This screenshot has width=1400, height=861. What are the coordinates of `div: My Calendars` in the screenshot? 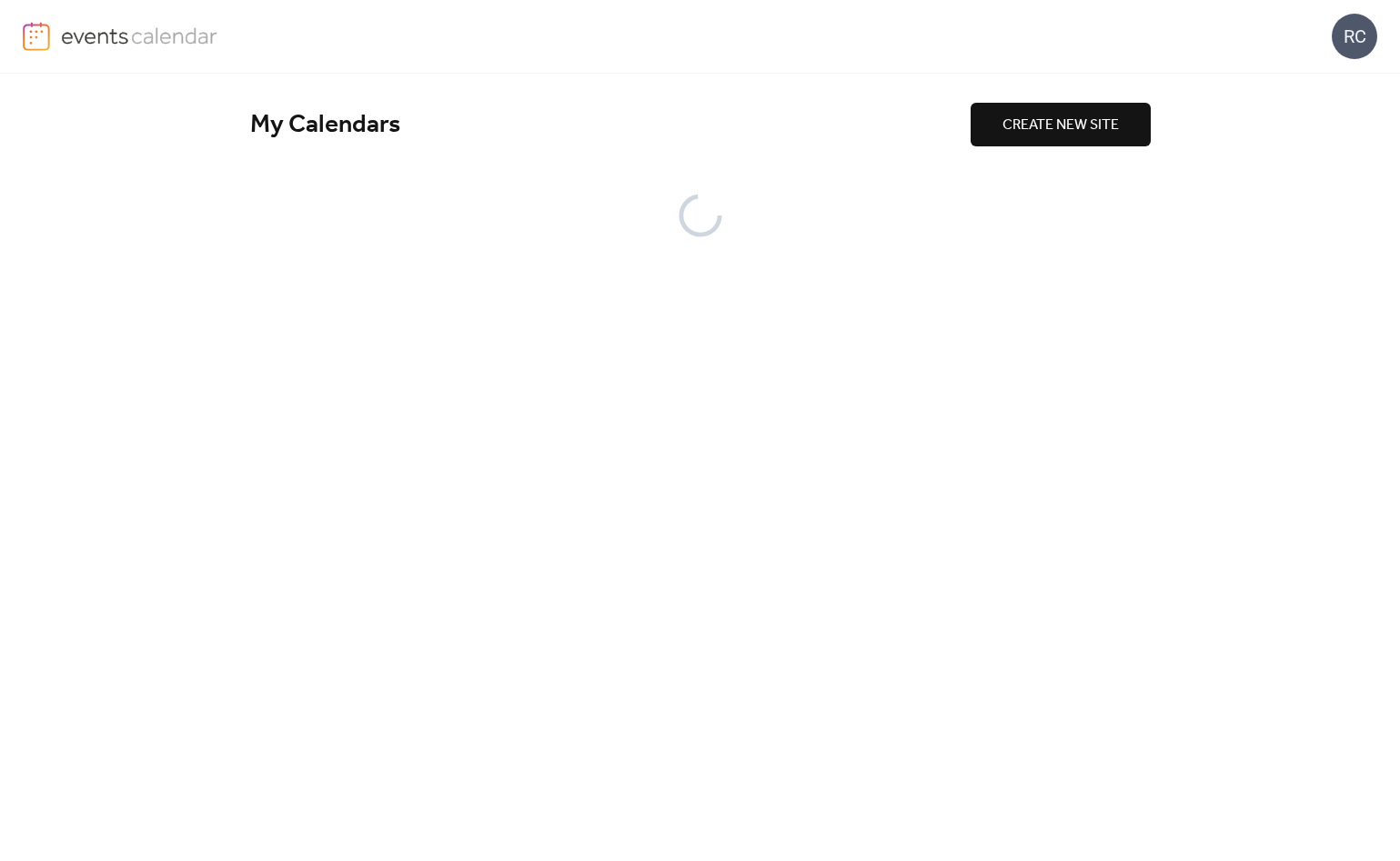 It's located at (610, 124).